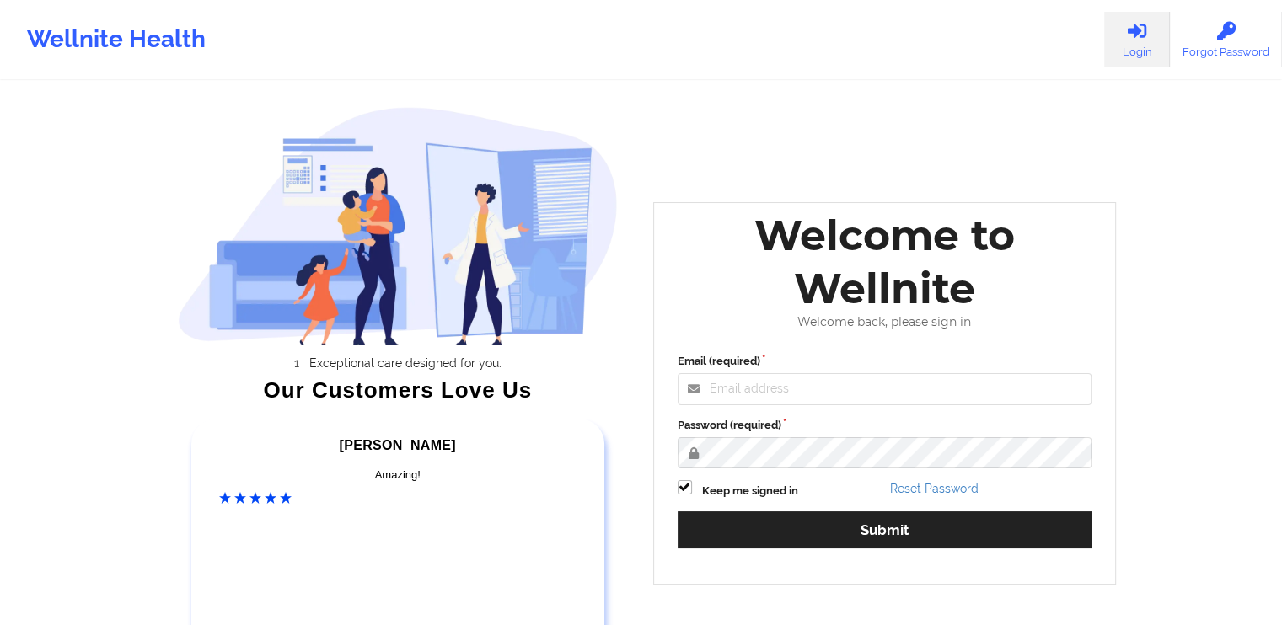 The height and width of the screenshot is (625, 1282). What do you see at coordinates (398, 225) in the screenshot?
I see `img: wellnite-auth-hero_200.c722682e.png` at bounding box center [398, 225].